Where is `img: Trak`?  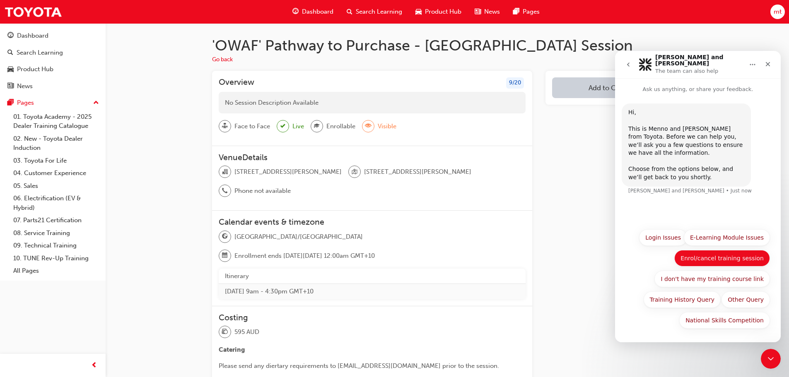 img: Trak is located at coordinates (33, 12).